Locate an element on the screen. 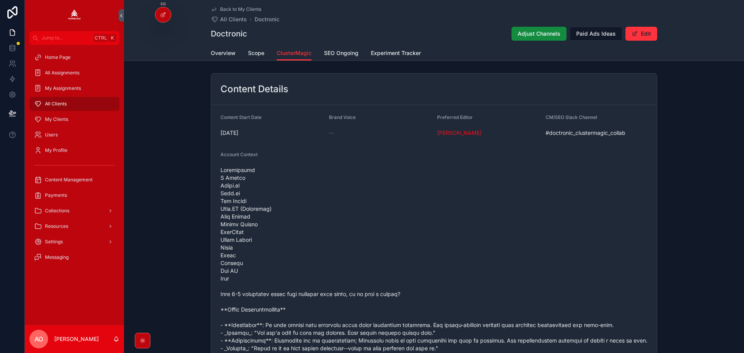 The height and width of the screenshot is (353, 744). button: Paid Ads Ideas is located at coordinates (596, 34).